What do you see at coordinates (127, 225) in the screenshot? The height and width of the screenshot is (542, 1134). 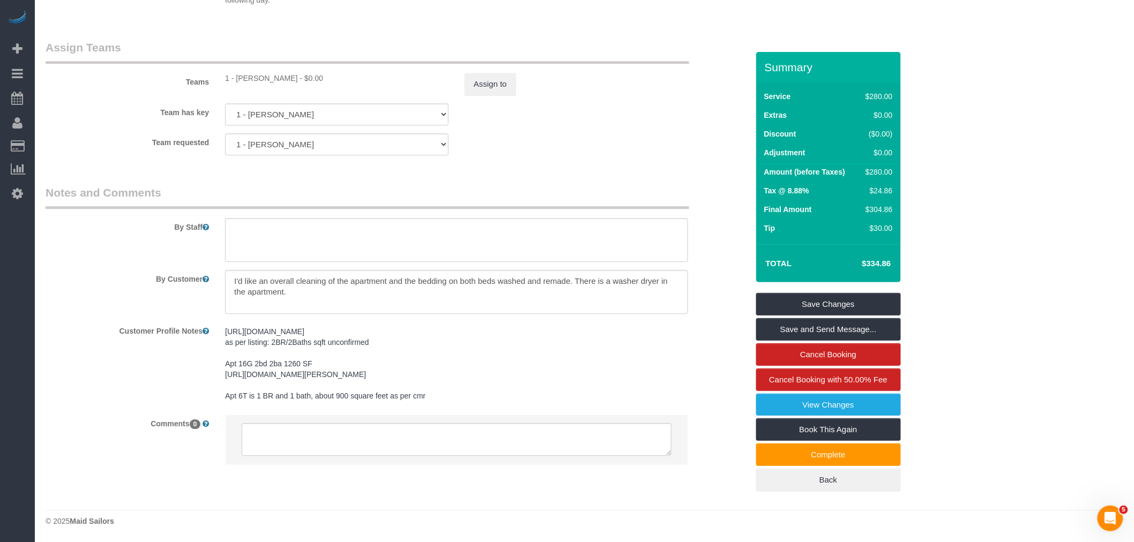 I see `label: By Staff` at bounding box center [127, 225].